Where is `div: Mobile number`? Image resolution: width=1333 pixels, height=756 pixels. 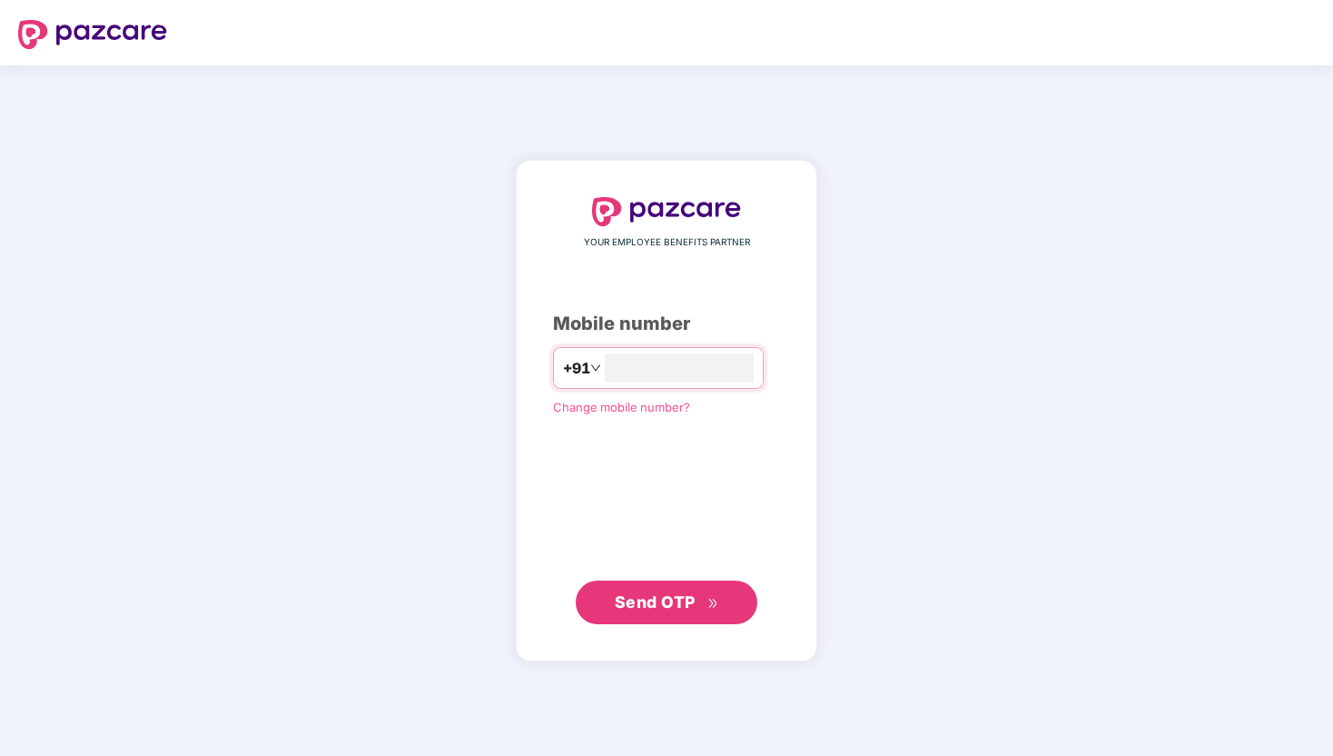
div: Mobile number is located at coordinates (667, 323).